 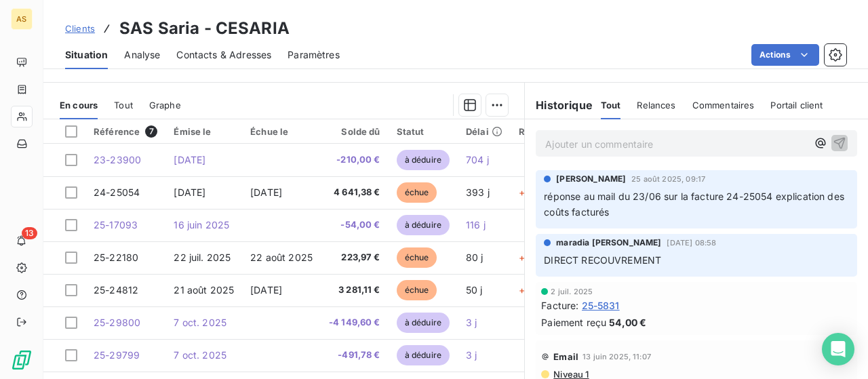 What do you see at coordinates (616, 357) in the screenshot?
I see `span: 13 juin 2025, 11:07` at bounding box center [616, 357].